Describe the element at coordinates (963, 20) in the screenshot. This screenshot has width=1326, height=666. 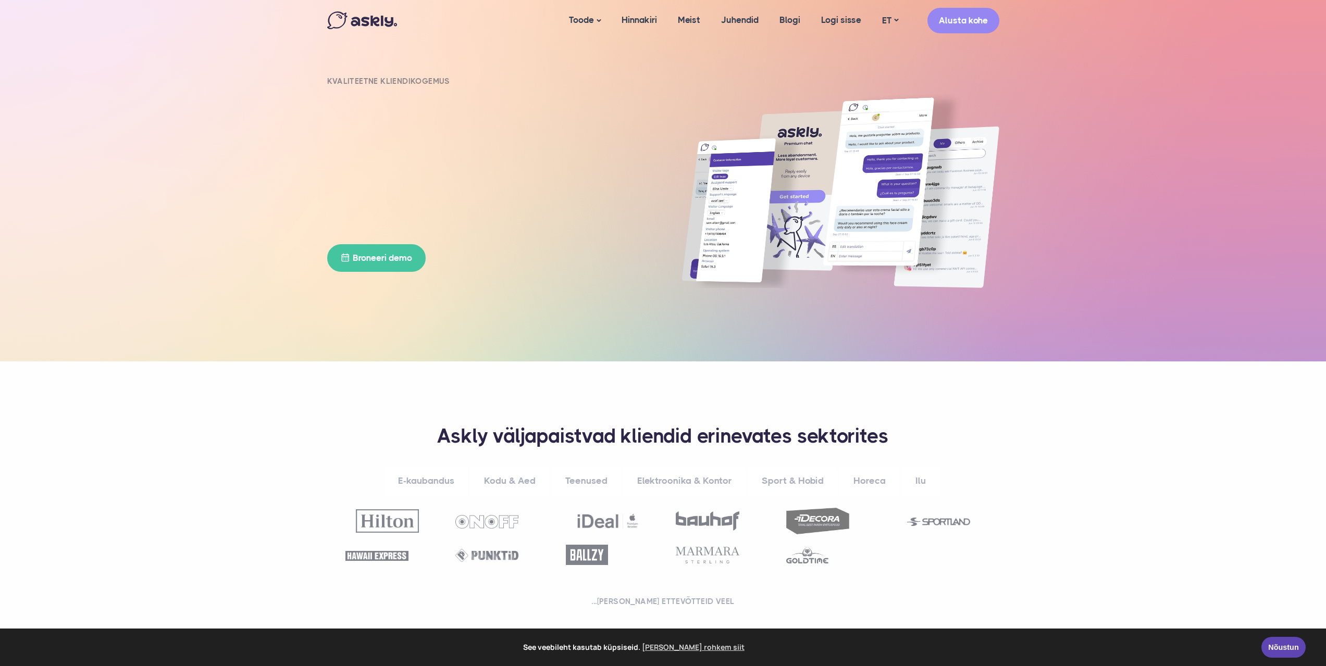
I see `a: Alusta kohe` at that location.